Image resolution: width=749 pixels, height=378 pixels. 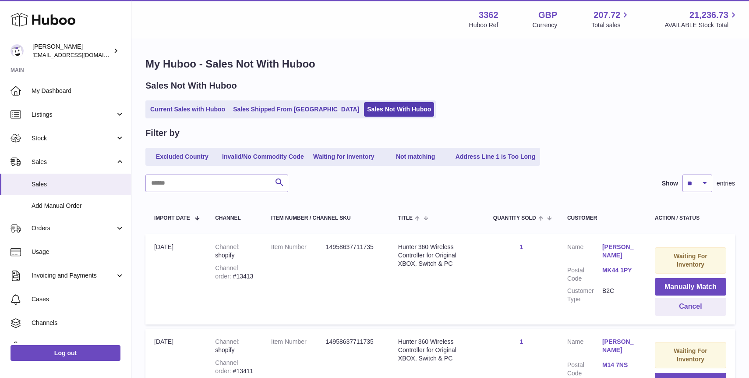 What do you see at coordinates (585, 295) in the screenshot?
I see `dt: Customer Type` at bounding box center [585, 295].